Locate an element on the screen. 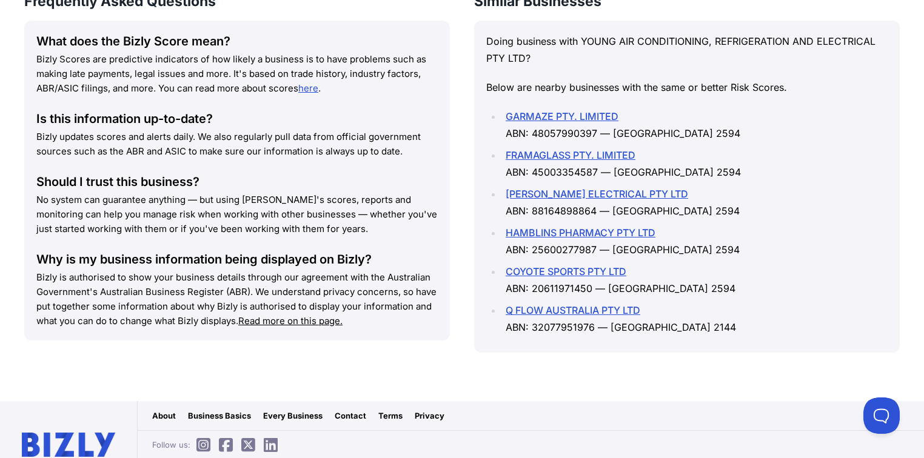 The height and width of the screenshot is (458, 924). div: What does the Bizly Score mean? is located at coordinates (237, 41).